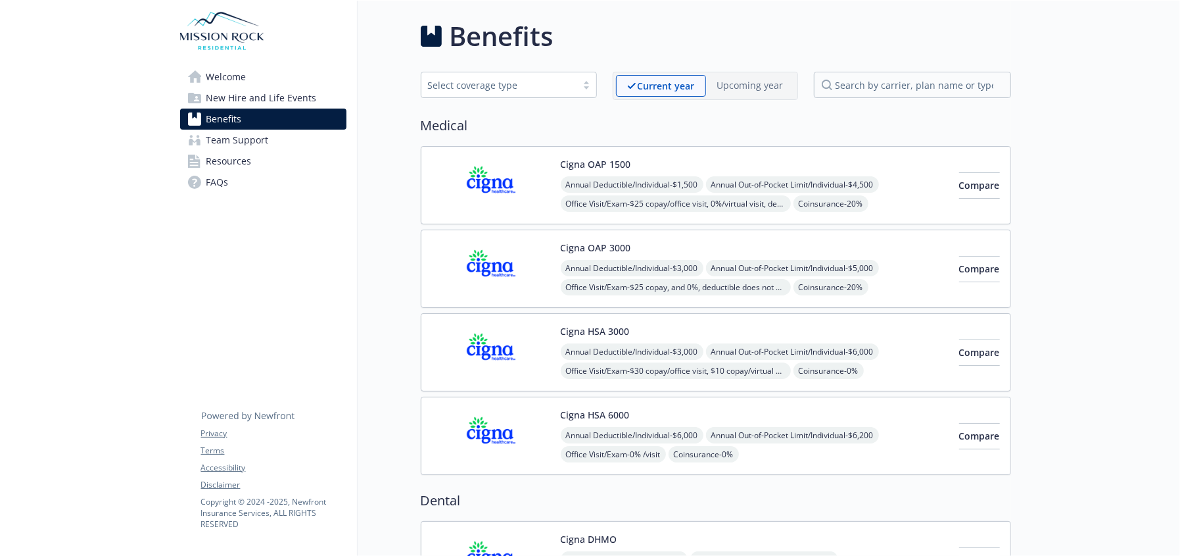 The image size is (1180, 556). What do you see at coordinates (274, 450) in the screenshot?
I see `a: Terms` at bounding box center [274, 450].